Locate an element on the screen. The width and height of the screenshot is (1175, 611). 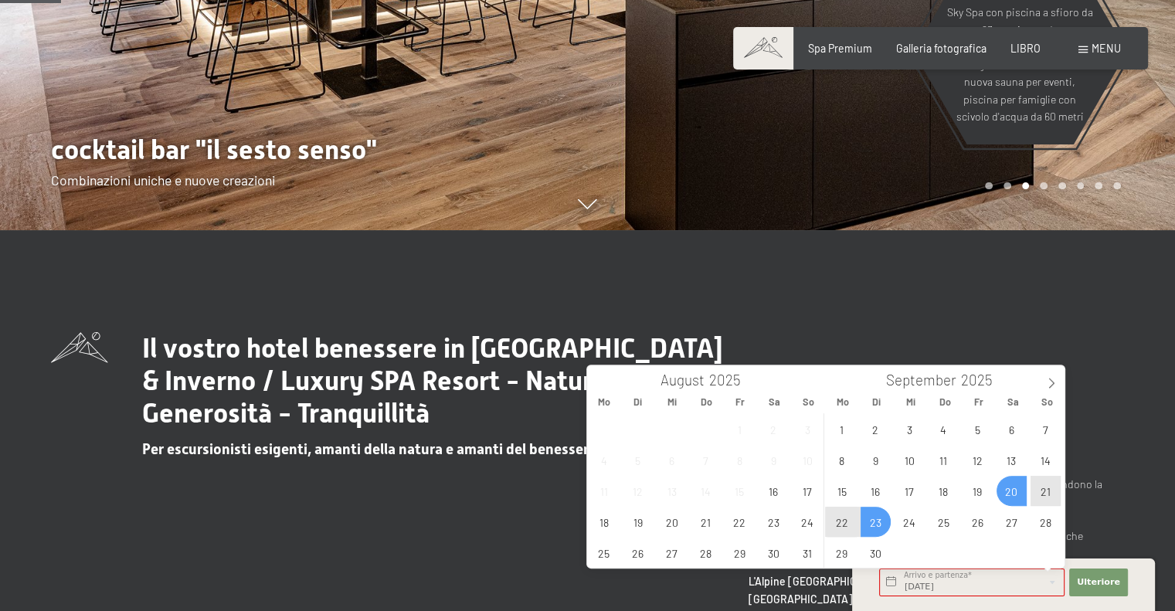
span: August 2, 2025 is located at coordinates (773, 429).